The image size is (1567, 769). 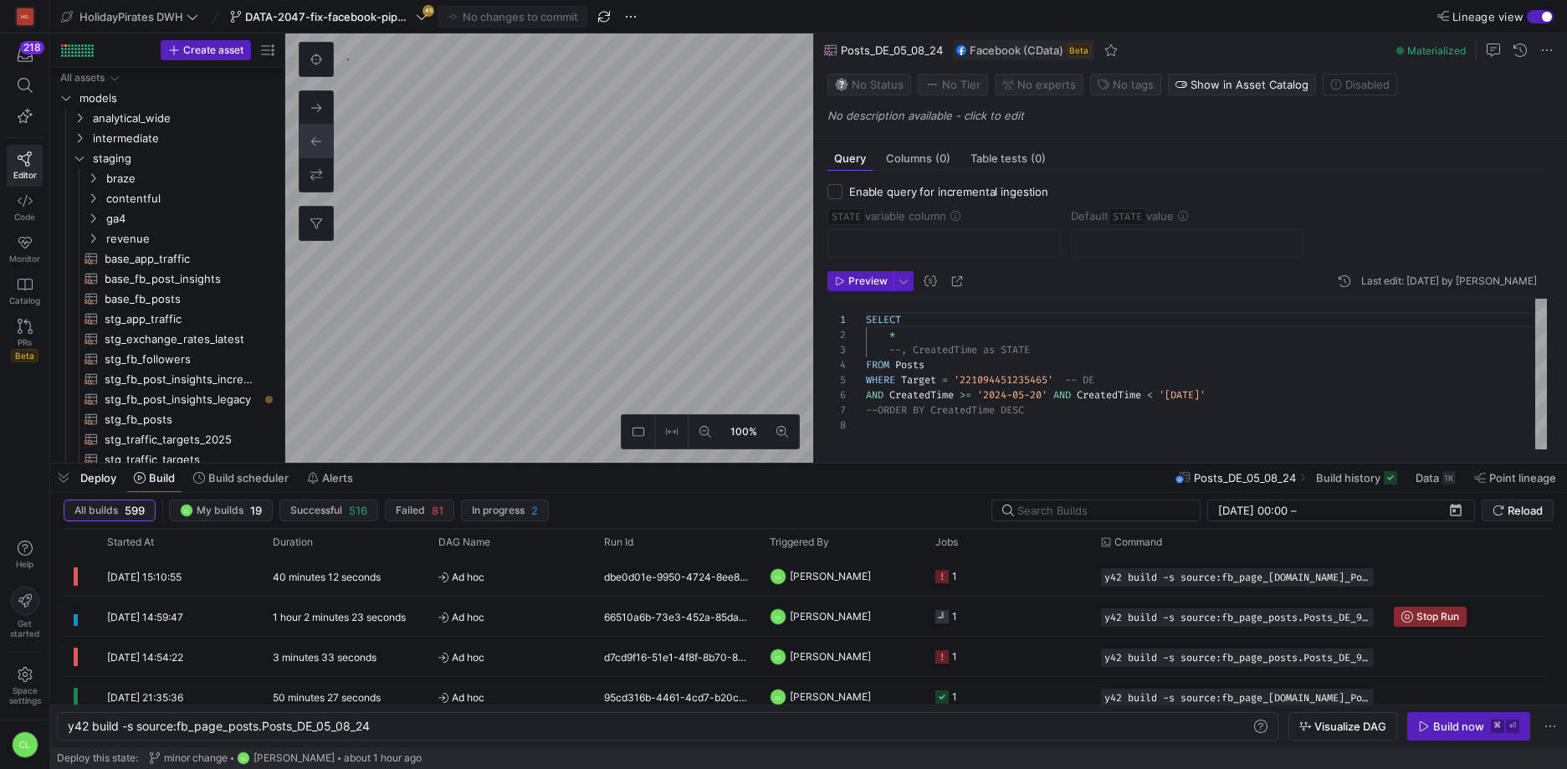 I want to click on span: revenue, so click(x=191, y=238).